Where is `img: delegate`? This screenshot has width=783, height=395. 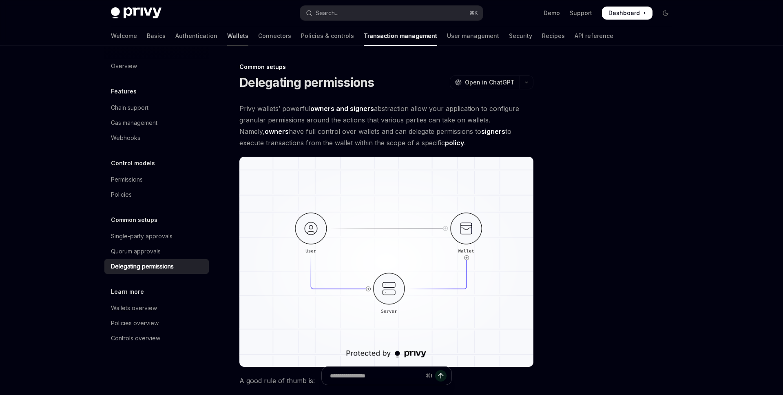 img: delegate is located at coordinates (386, 261).